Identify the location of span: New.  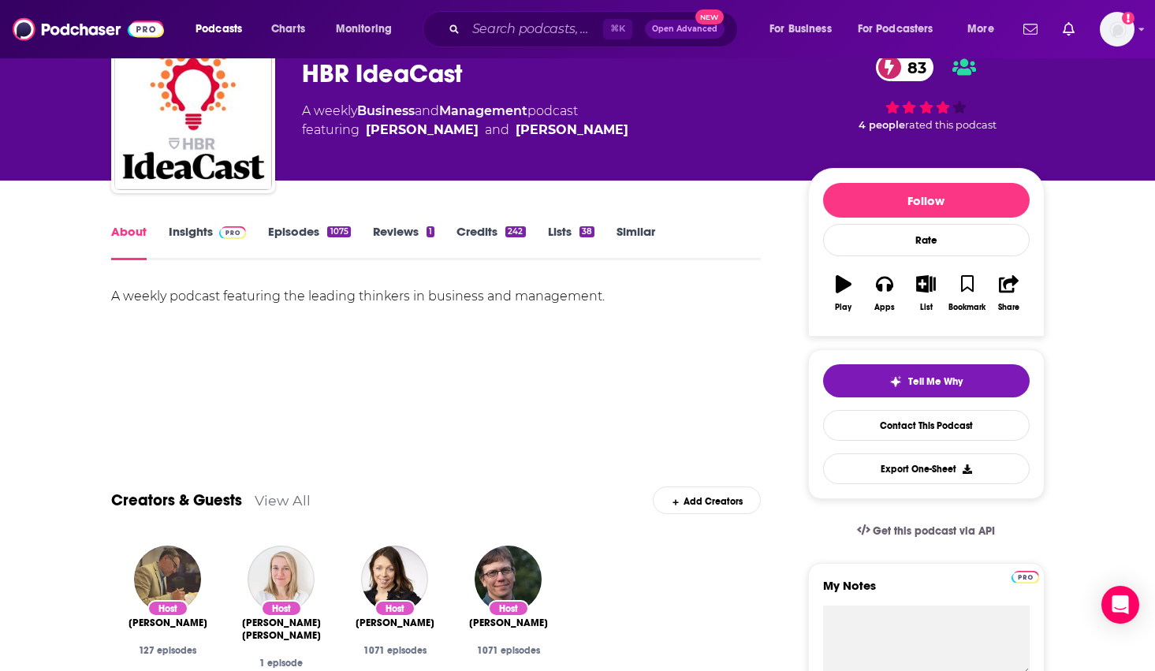
(710, 17).